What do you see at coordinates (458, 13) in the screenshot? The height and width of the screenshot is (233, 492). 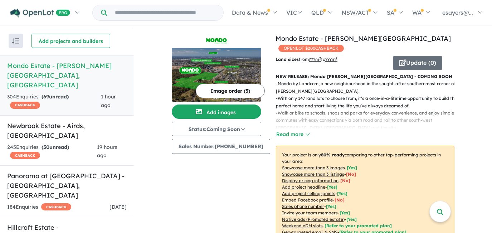 I see `span: esayers@...` at bounding box center [458, 13].